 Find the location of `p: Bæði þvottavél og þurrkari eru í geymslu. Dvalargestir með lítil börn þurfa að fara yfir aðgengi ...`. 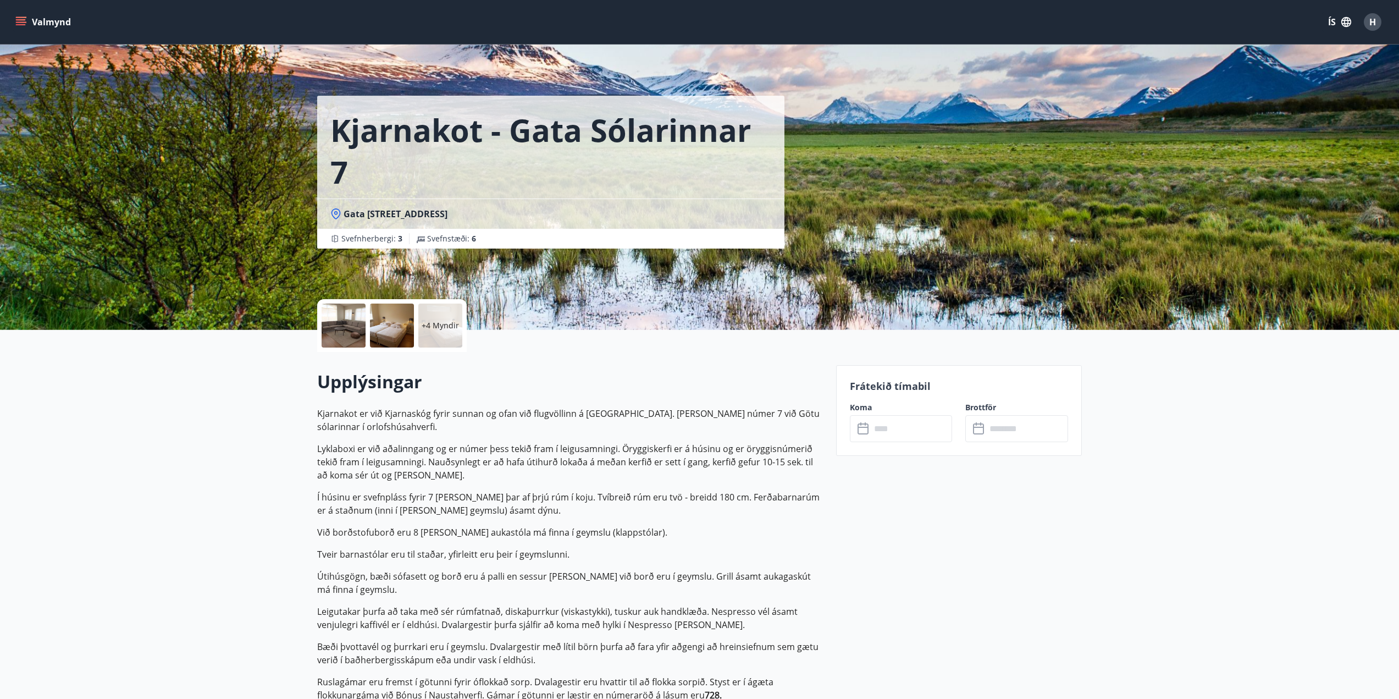

p: Bæði þvottavél og þurrkari eru í geymslu. Dvalargestir með lítil börn þurfa að fara yfir aðgengi ... is located at coordinates (570, 653).